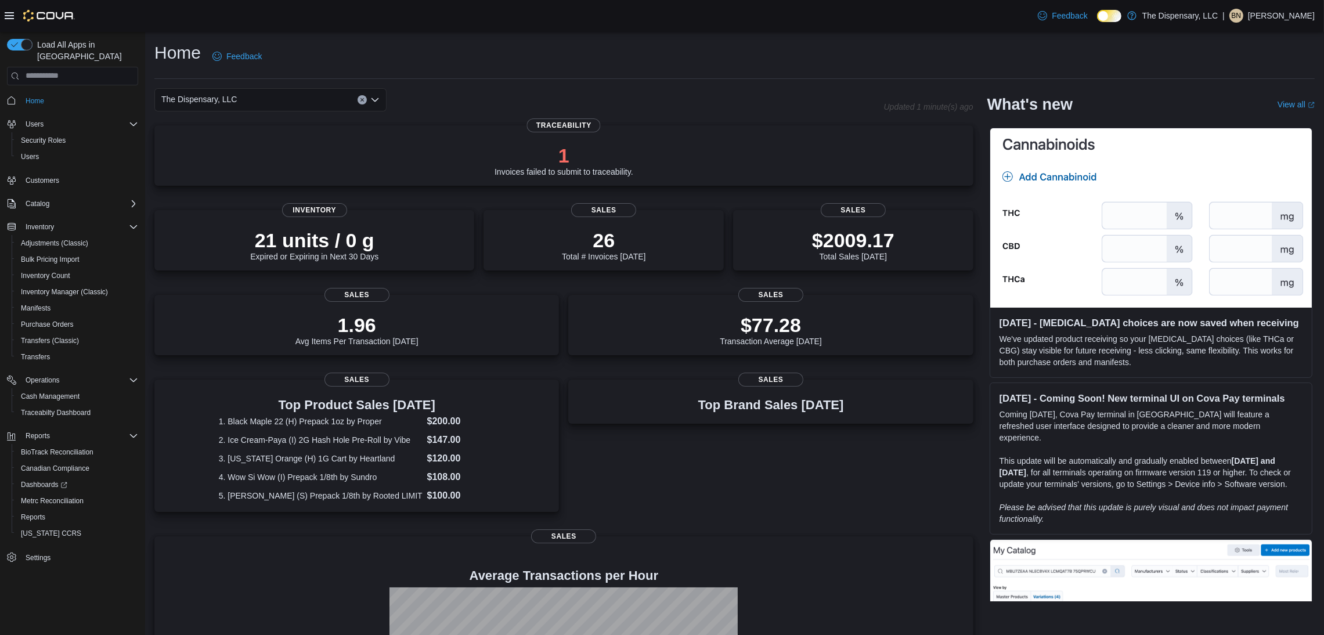 This screenshot has height=635, width=1324. What do you see at coordinates (45, 276) in the screenshot?
I see `a: Inventory Count` at bounding box center [45, 276].